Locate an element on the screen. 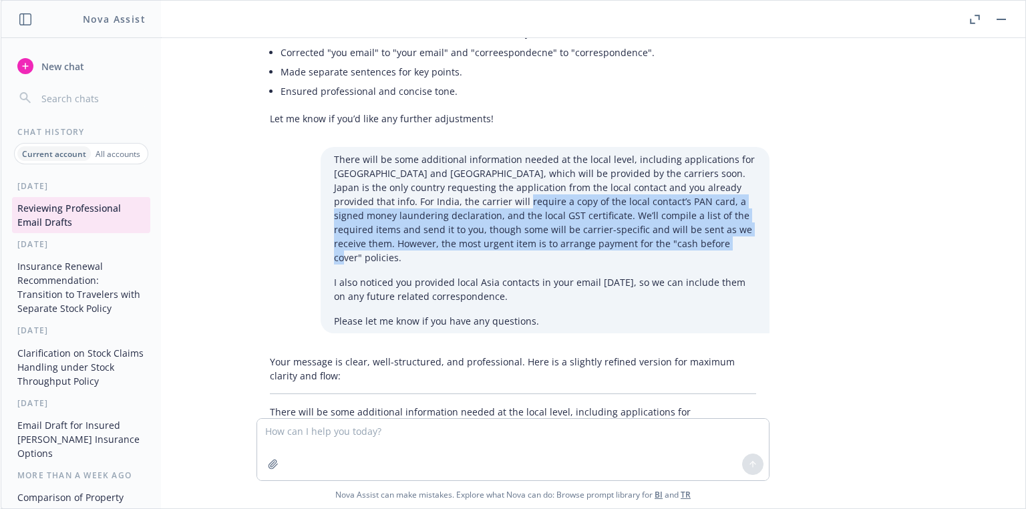 This screenshot has height=509, width=1026. a: TR is located at coordinates (685, 494).